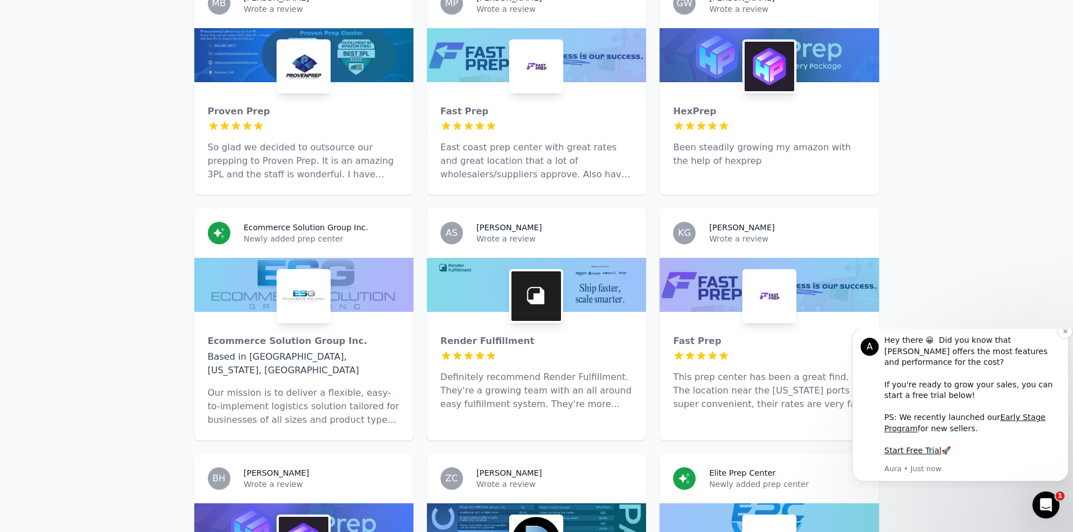  Describe the element at coordinates (742, 473) in the screenshot. I see `h3: Elite Prep Center` at that location.